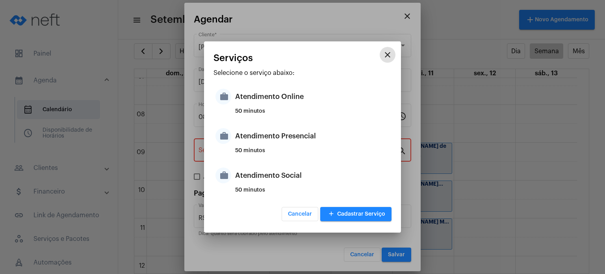  What do you see at coordinates (303, 73) in the screenshot?
I see `p: Selecione o serviço abaixo:` at bounding box center [303, 73].